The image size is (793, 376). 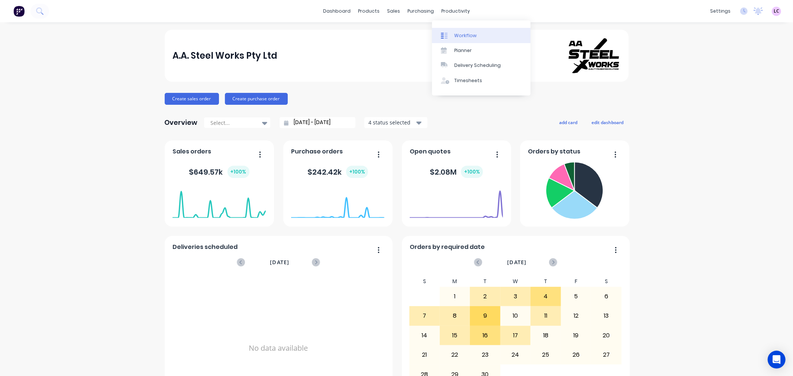 What do you see at coordinates (569, 122) in the screenshot?
I see `button: add card` at bounding box center [569, 122].